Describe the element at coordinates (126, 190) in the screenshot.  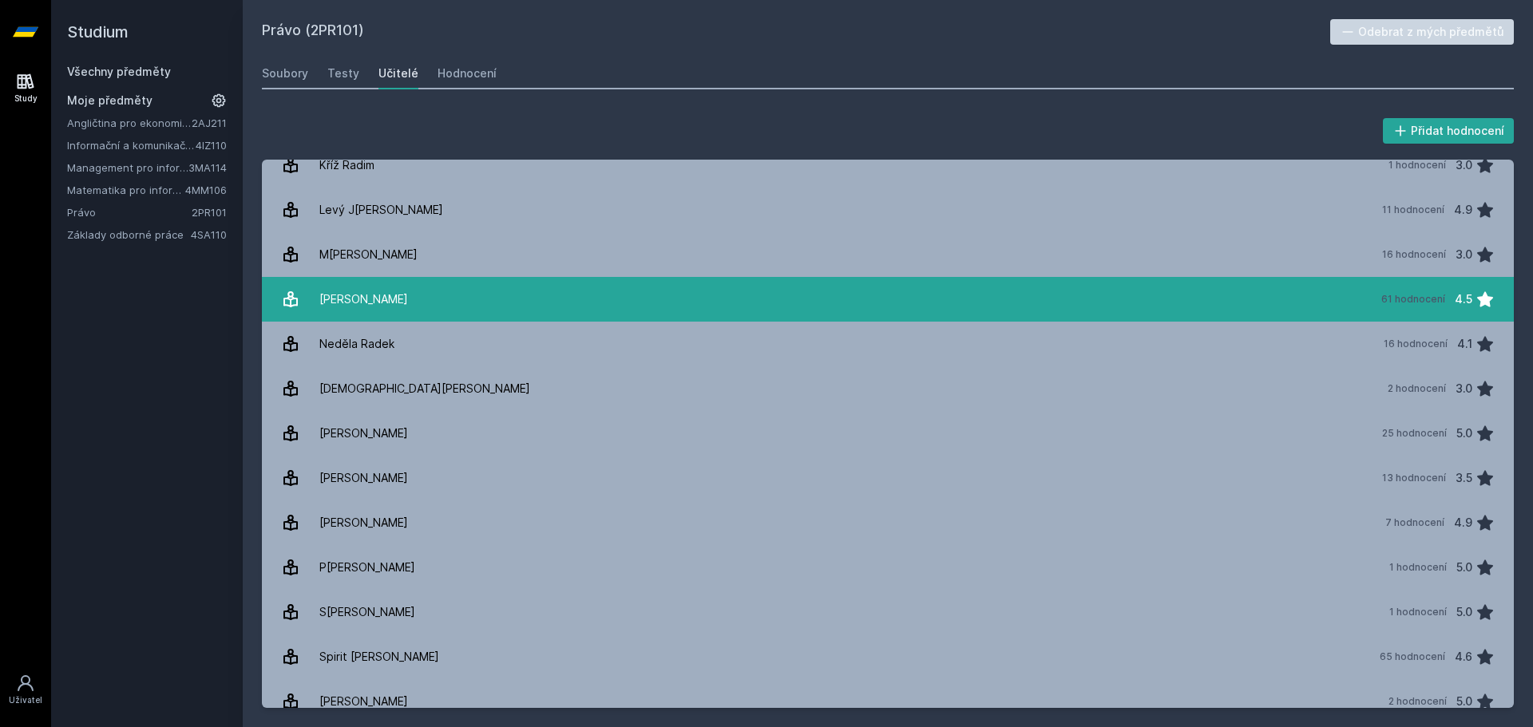
I see `a: Matematika pro informatiky` at that location.